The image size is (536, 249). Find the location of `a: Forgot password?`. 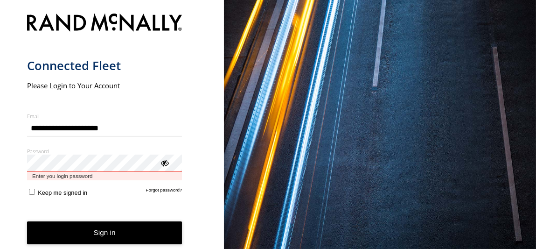

a: Forgot password? is located at coordinates (164, 191).